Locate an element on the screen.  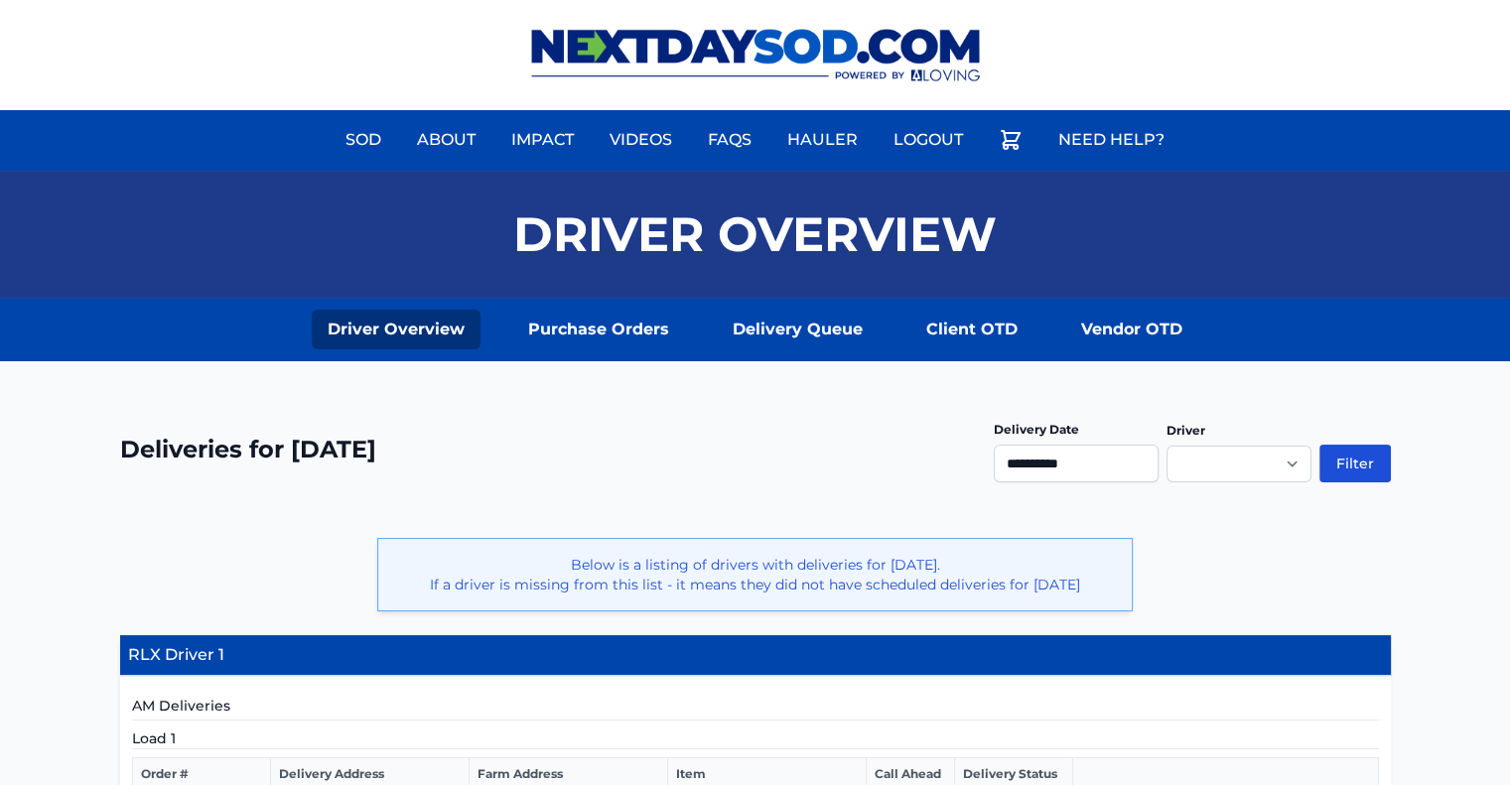
label: Driver is located at coordinates (1186, 430).